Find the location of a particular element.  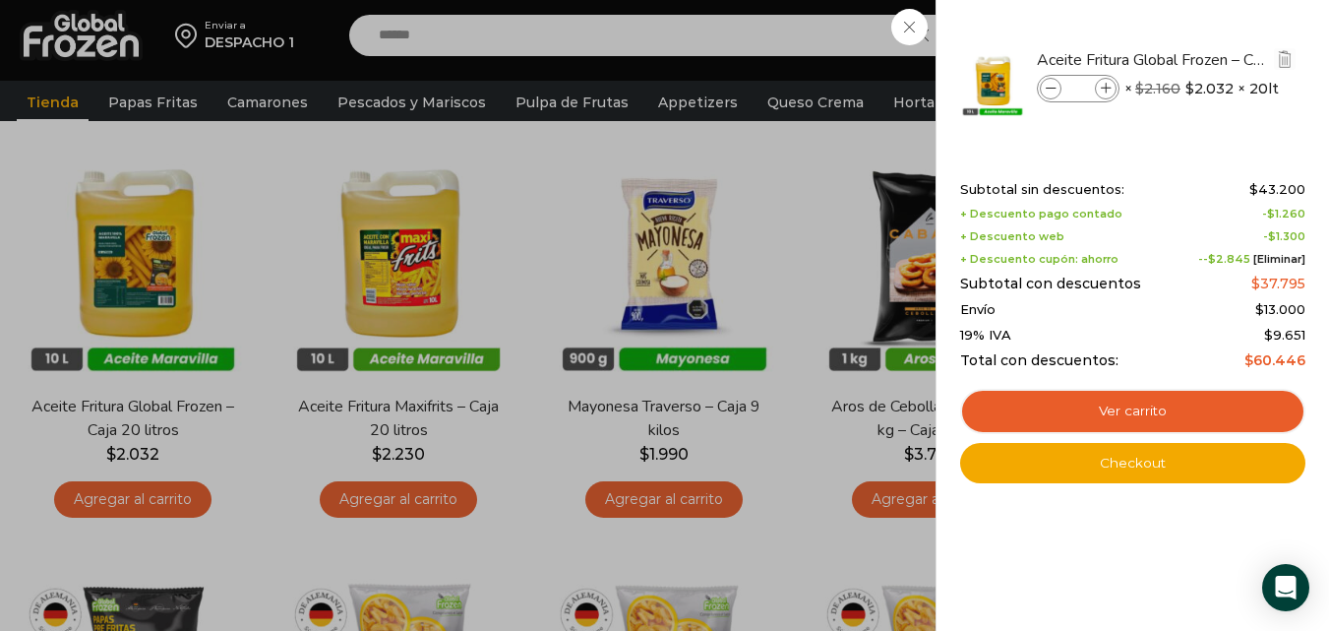

bdi: 2.160 is located at coordinates (1158, 89).